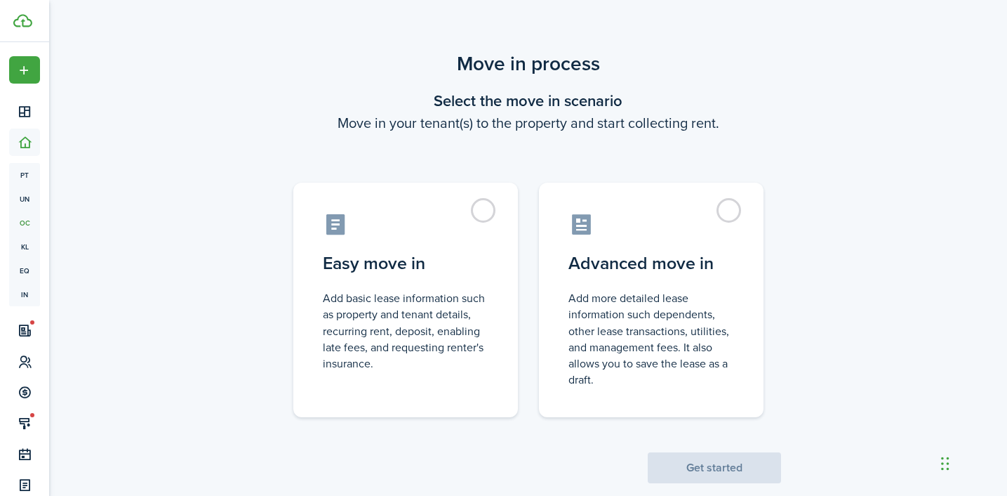  What do you see at coordinates (529, 64) in the screenshot?
I see `scenario-title: Move in process` at bounding box center [529, 64].